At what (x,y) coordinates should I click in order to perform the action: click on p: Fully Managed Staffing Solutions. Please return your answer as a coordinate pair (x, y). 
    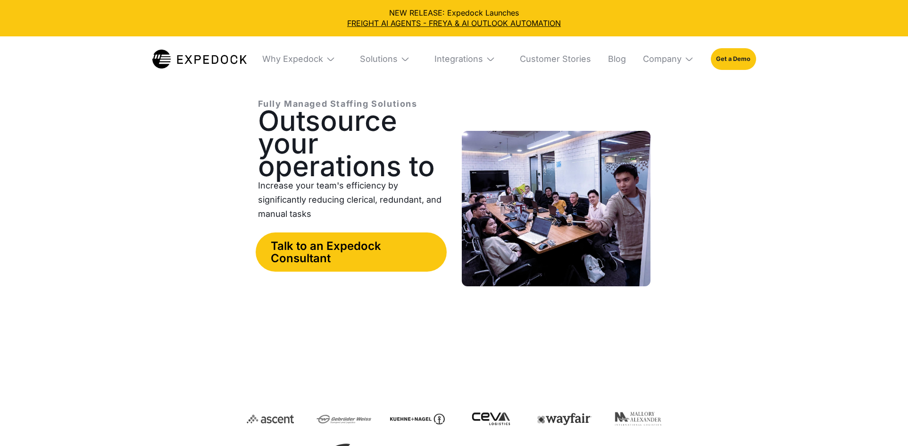
    Looking at the image, I should click on (338, 104).